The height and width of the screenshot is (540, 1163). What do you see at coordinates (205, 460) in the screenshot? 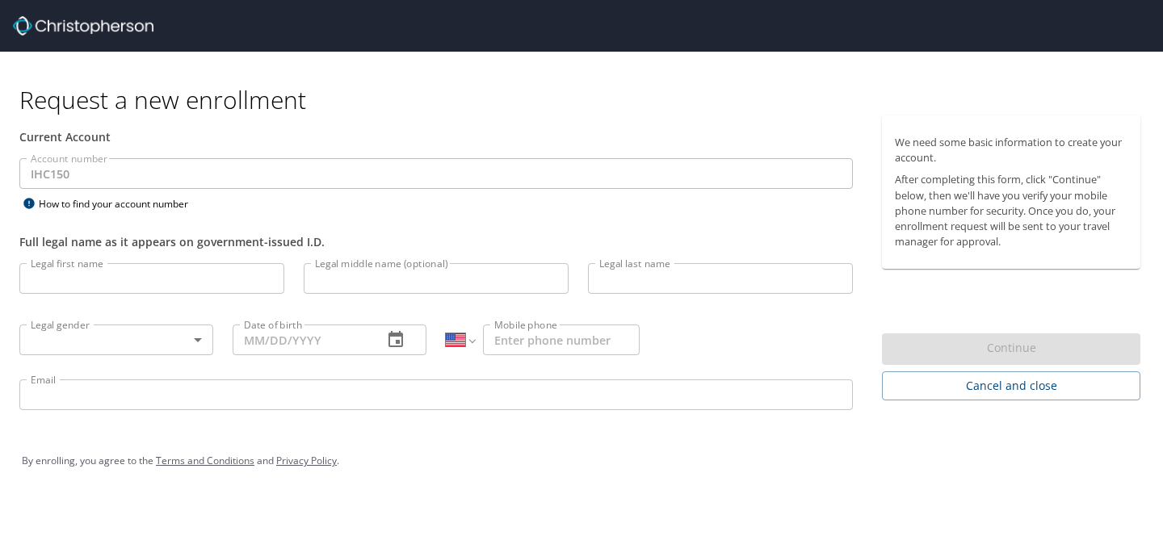
I see `a: Terms and Conditions` at bounding box center [205, 460].